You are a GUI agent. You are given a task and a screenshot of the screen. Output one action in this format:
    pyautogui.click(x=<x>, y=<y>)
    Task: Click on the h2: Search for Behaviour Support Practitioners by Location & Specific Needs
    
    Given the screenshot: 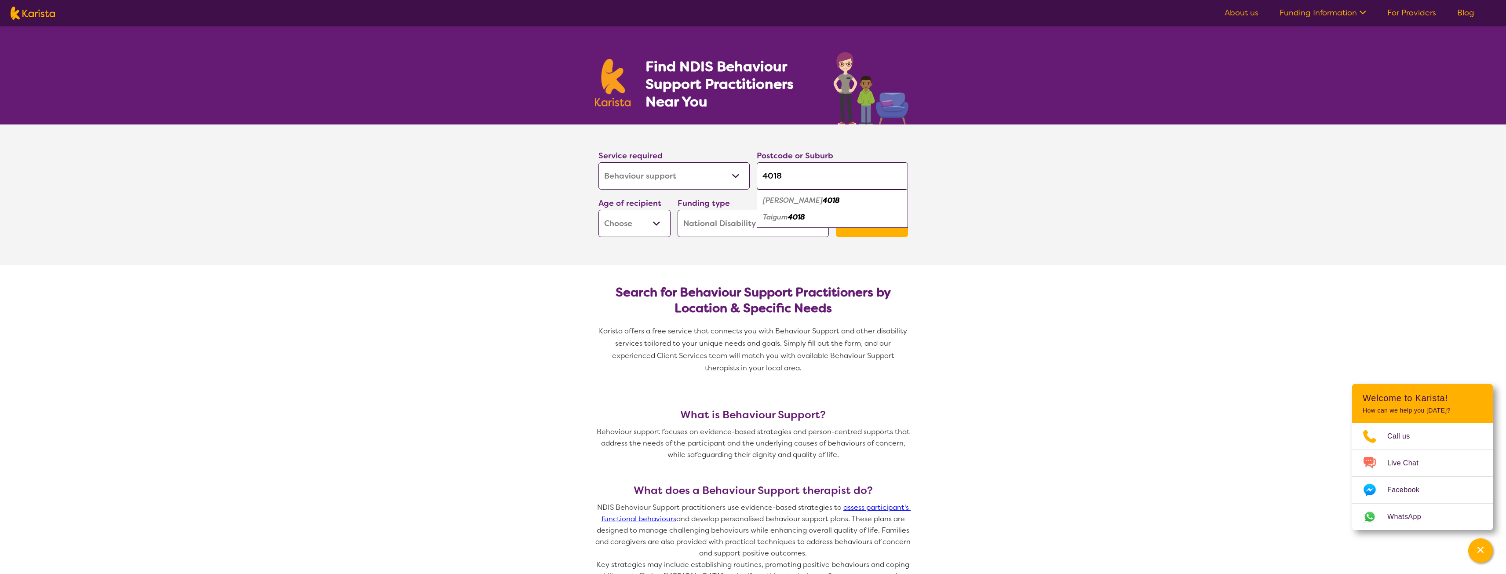 What is the action you would take?
    pyautogui.click(x=753, y=300)
    